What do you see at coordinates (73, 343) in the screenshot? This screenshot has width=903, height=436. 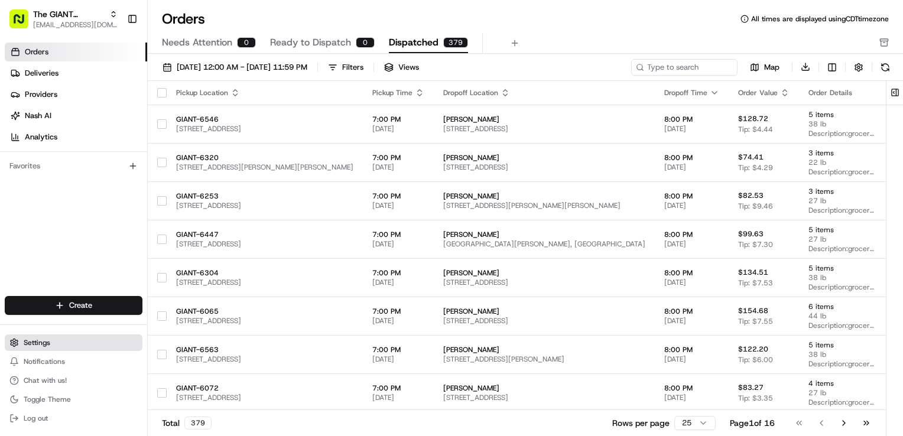 I see `button: Settings` at bounding box center [73, 343].